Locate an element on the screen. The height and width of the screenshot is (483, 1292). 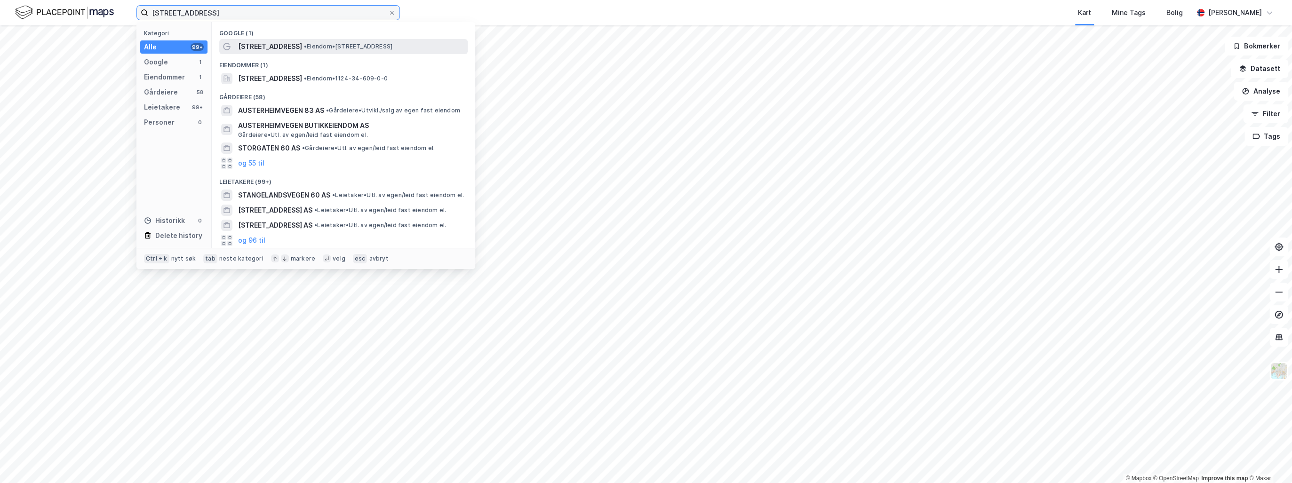
div: 58 is located at coordinates (200, 92).